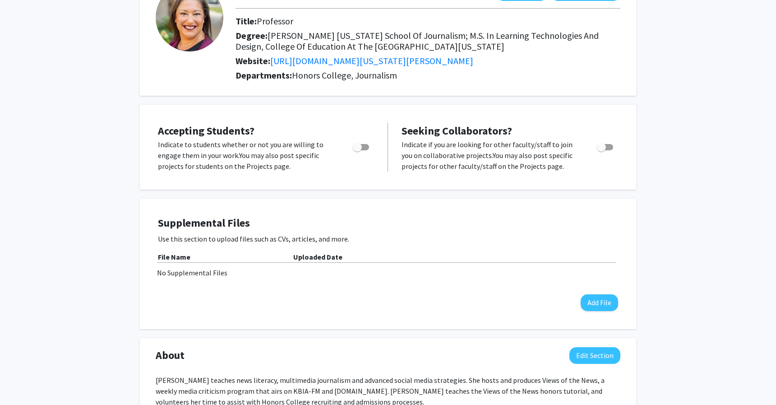  What do you see at coordinates (388, 223) in the screenshot?
I see `h4: Supplemental Files` at bounding box center [388, 223].